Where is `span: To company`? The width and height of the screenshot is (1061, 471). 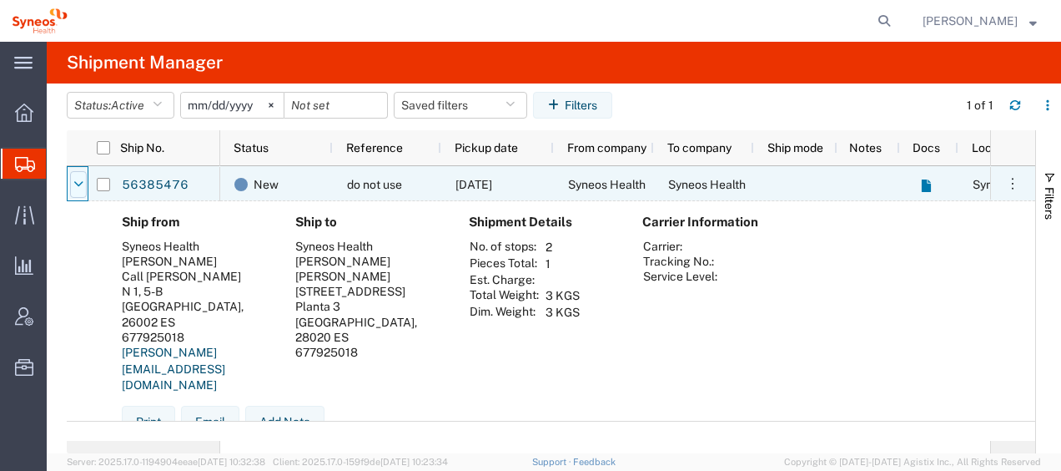 span: To company is located at coordinates (699, 148).